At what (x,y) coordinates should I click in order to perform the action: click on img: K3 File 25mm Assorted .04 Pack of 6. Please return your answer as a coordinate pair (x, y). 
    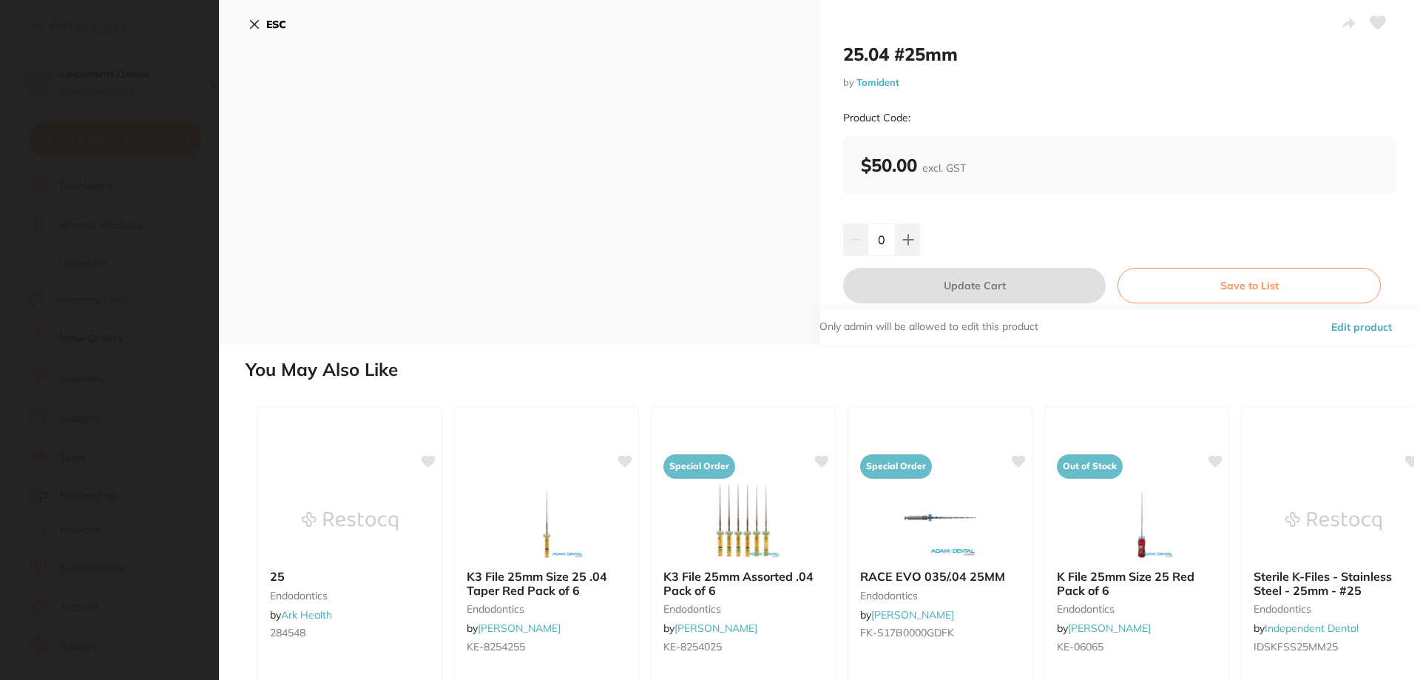
    Looking at the image, I should click on (743, 521).